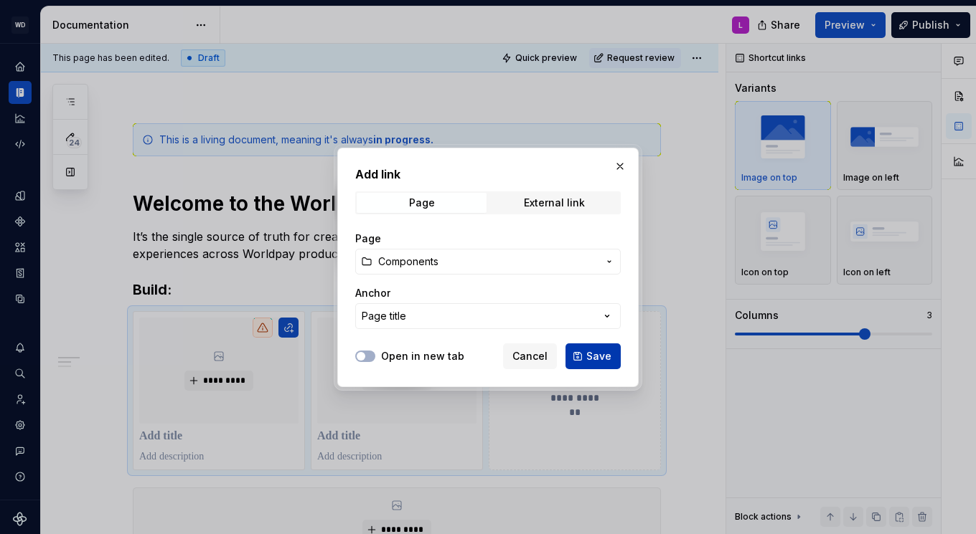 This screenshot has width=976, height=534. Describe the element at coordinates (554, 203) in the screenshot. I see `div: External link` at that location.